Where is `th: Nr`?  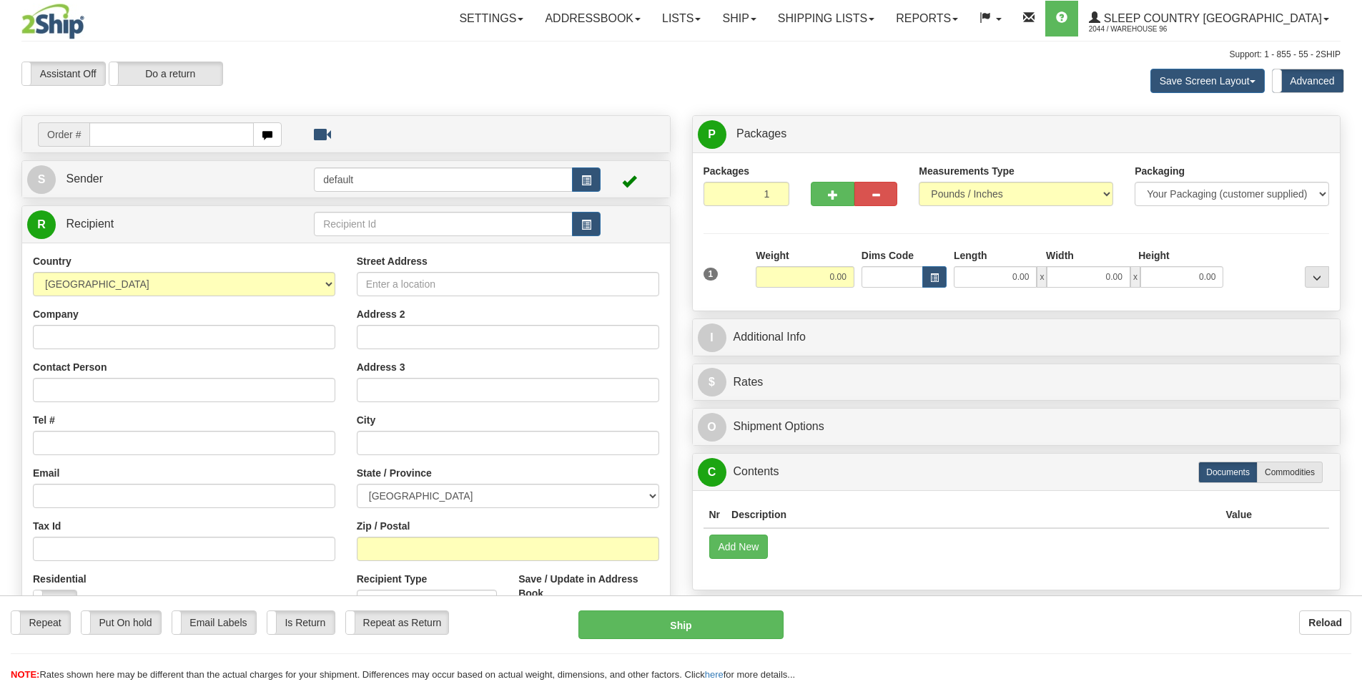
th: Nr is located at coordinates (715, 514).